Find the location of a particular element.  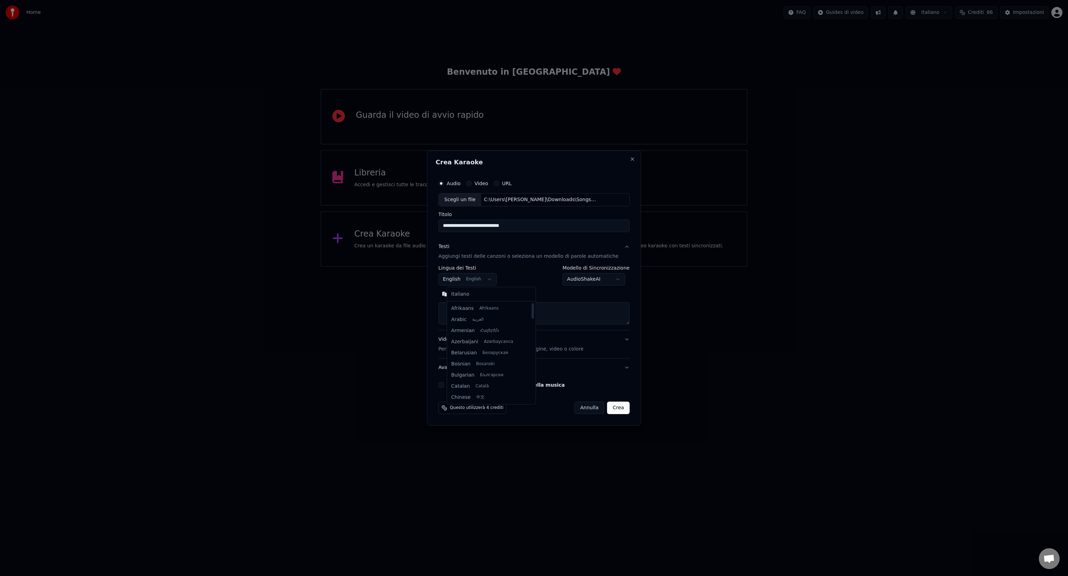

span: Български is located at coordinates (491, 375).